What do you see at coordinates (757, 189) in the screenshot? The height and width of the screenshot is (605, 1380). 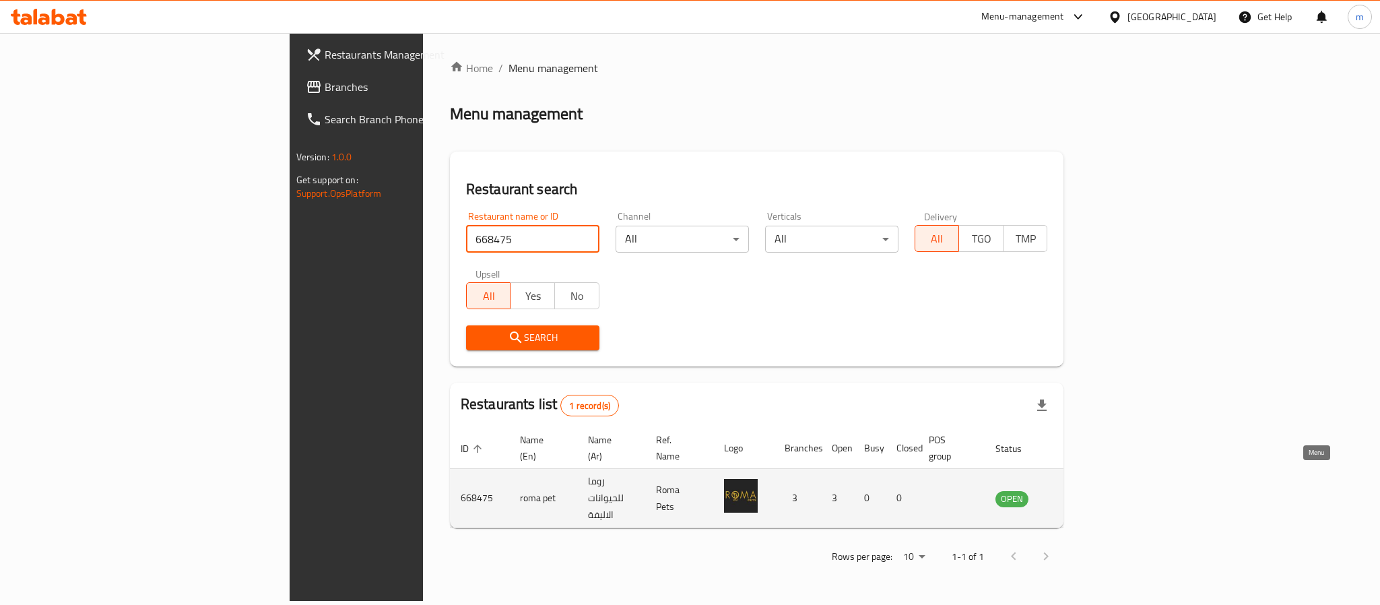 I see `h2: Restaurant search` at bounding box center [757, 189].